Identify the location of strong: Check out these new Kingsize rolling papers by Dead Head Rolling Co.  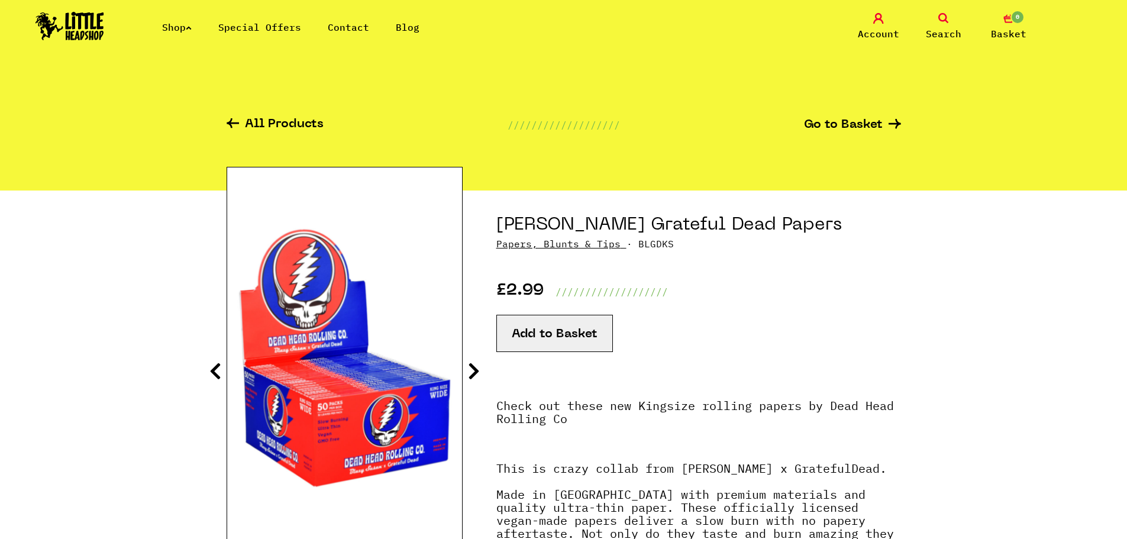
(695, 412).